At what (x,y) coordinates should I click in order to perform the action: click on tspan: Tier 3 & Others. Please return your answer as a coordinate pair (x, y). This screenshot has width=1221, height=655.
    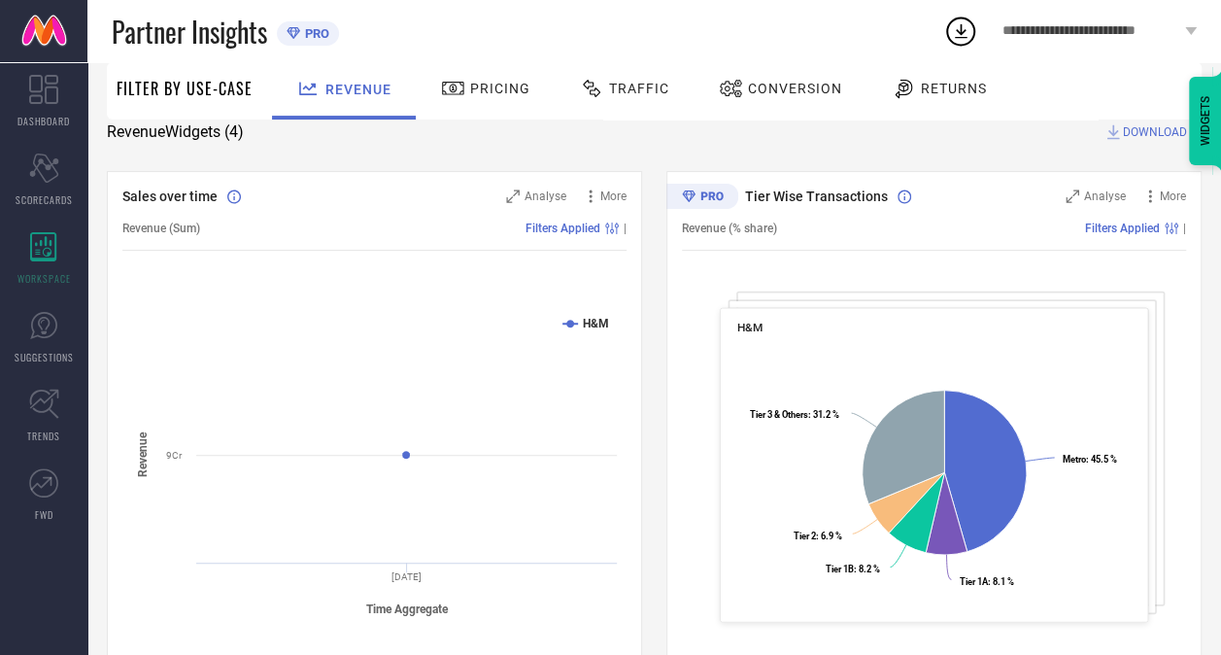
    Looking at the image, I should click on (779, 414).